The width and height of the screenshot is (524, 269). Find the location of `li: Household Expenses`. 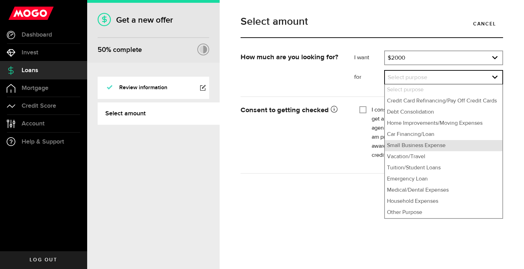

li: Household Expenses is located at coordinates (443, 201).